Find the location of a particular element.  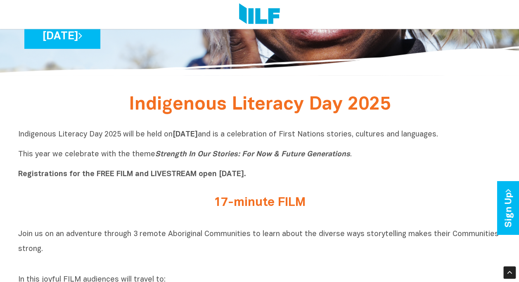

div: Scroll Back to Top is located at coordinates (510, 272).